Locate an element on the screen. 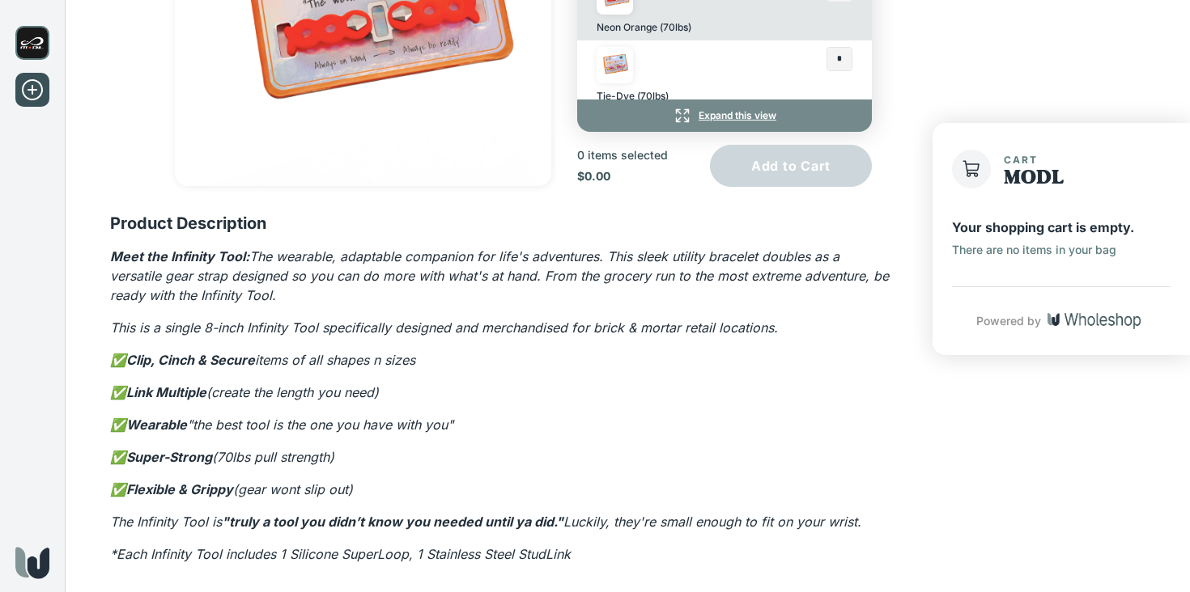 The width and height of the screenshot is (1190, 592). em: Super-Strong is located at coordinates (169, 457).